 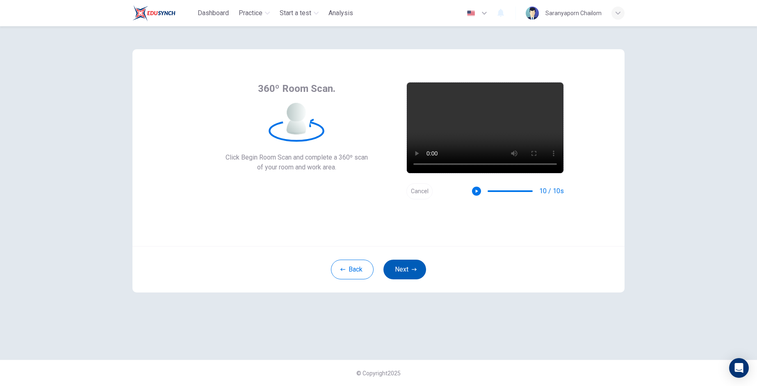 What do you see at coordinates (213, 13) in the screenshot?
I see `button: Dashboard` at bounding box center [213, 13].